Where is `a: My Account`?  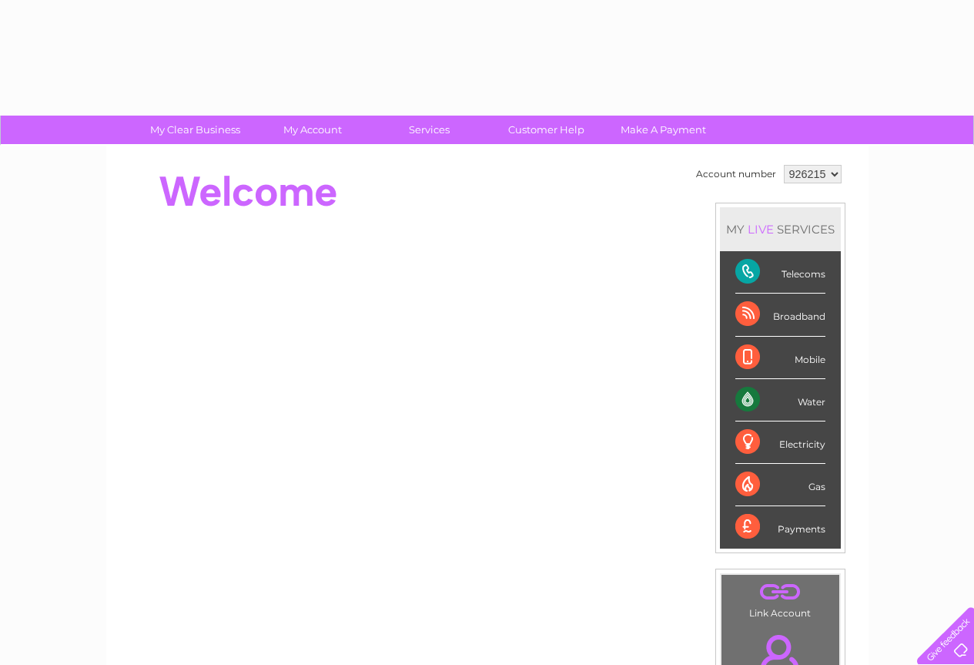
a: My Account is located at coordinates (312, 129).